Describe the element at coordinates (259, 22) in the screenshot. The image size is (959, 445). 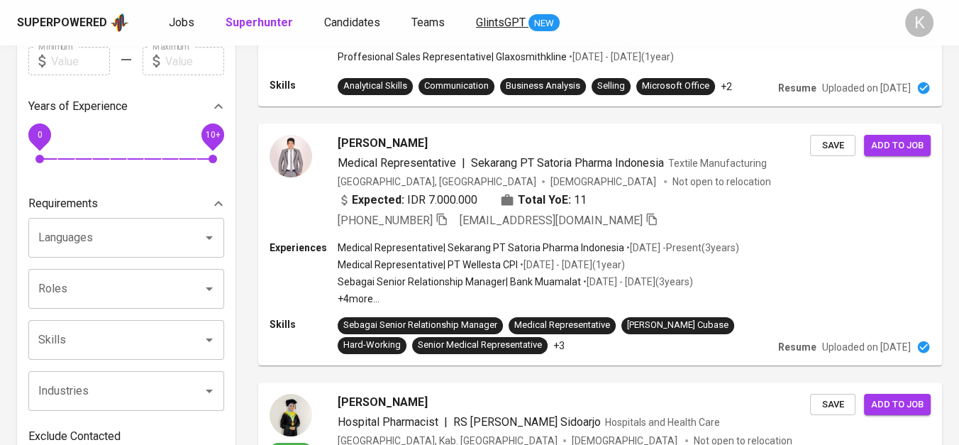
I see `b: Superhunter` at that location.